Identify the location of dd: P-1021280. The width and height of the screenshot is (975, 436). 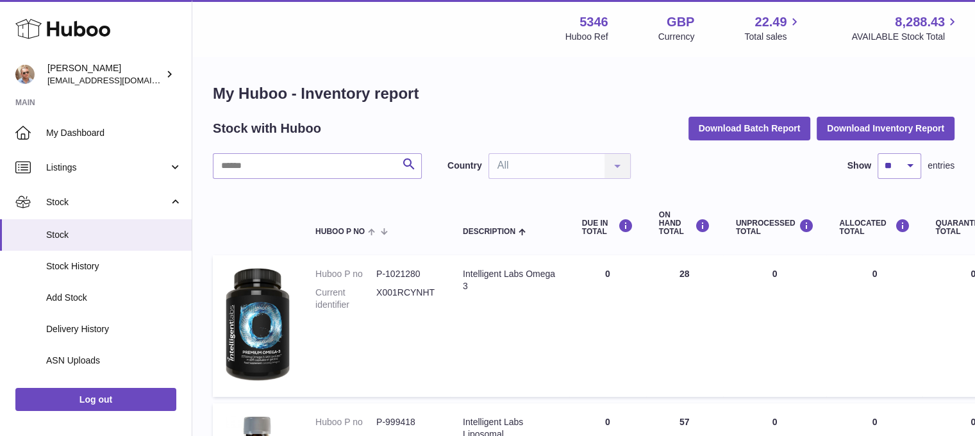
(407, 274).